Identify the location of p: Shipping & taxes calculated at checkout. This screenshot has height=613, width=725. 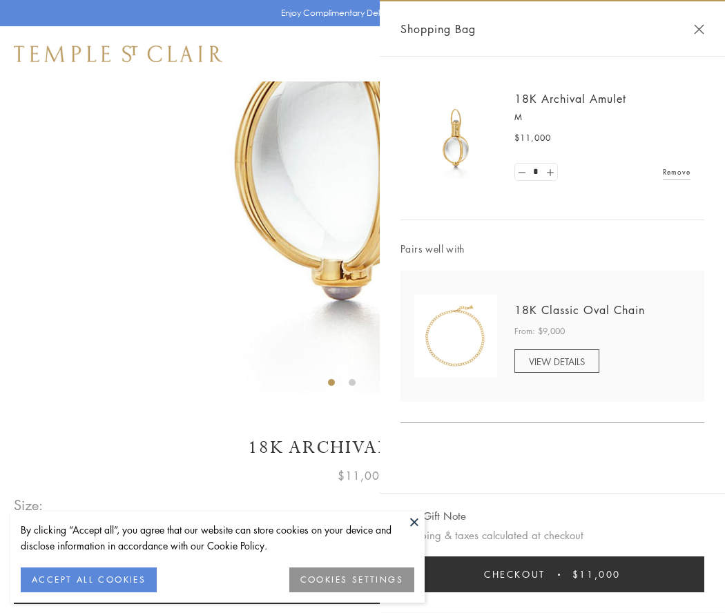
(552, 535).